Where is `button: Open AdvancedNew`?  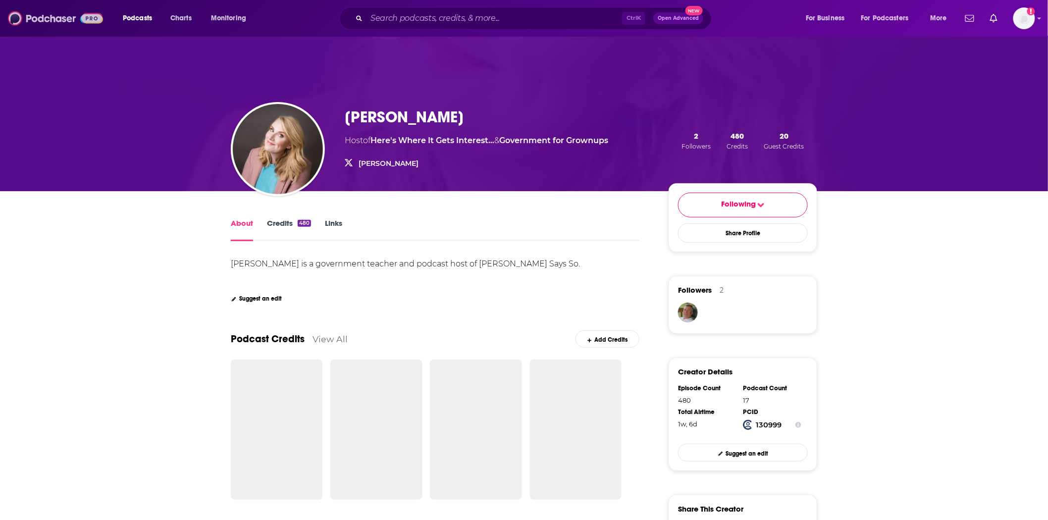
button: Open AdvancedNew is located at coordinates (678, 18).